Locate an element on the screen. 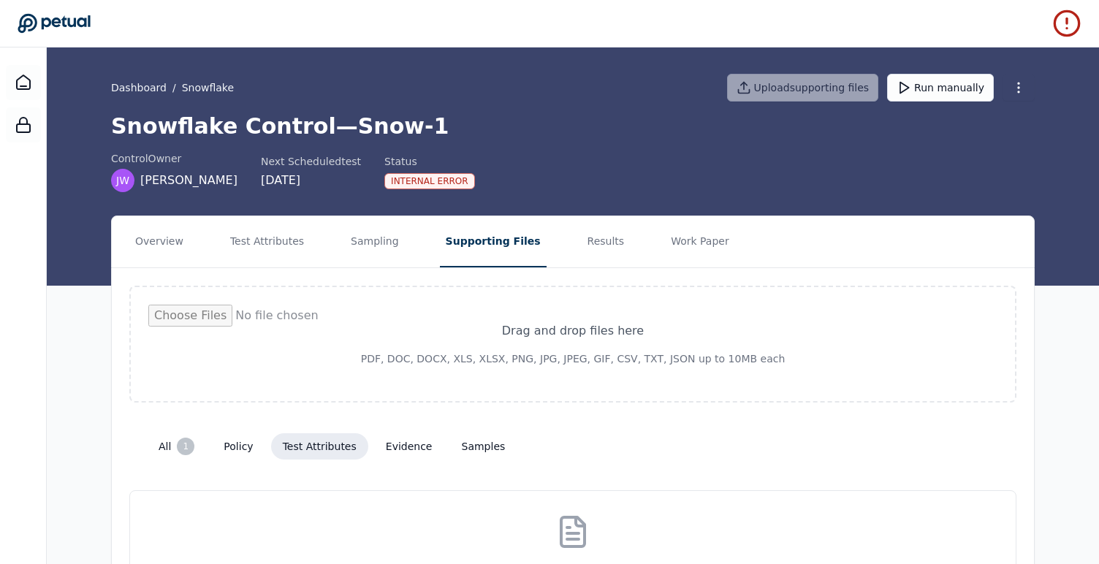  div: control Owner is located at coordinates (174, 158).